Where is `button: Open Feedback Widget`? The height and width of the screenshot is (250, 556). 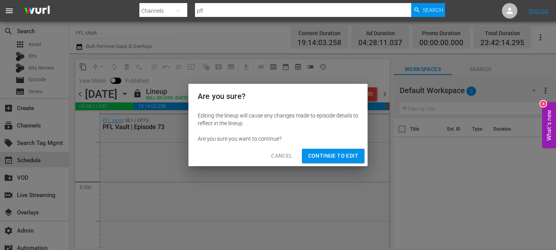 button: Open Feedback Widget is located at coordinates (549, 125).